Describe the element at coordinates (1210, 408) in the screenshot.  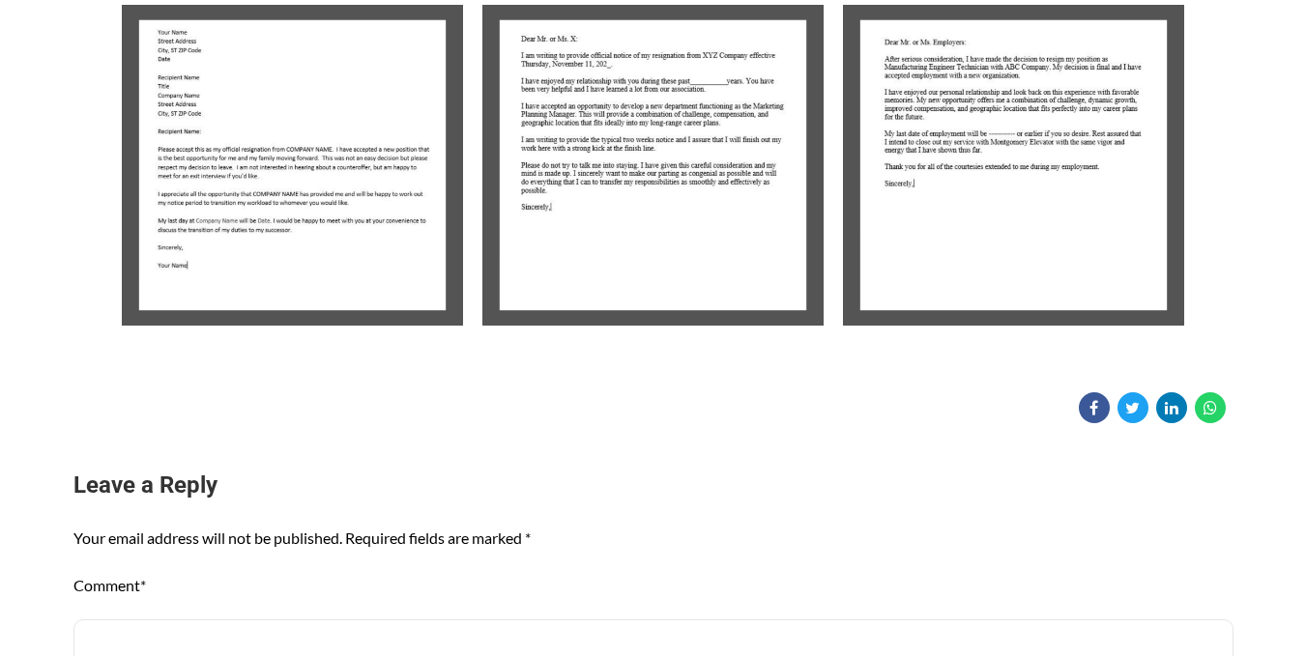
I see `a: Share on WhatsApp` at that location.